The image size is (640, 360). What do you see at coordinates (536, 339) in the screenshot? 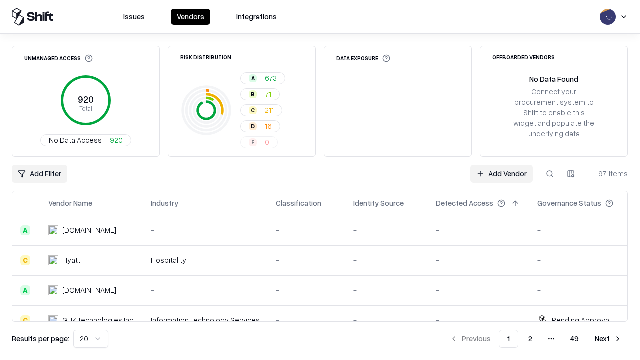
I see `nav: pagination` at bounding box center [536, 339].